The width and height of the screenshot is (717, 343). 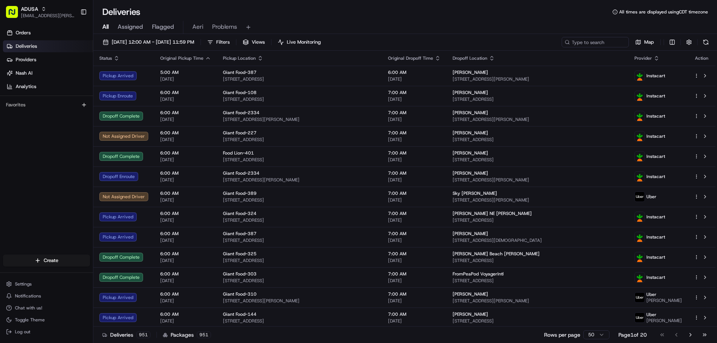 What do you see at coordinates (239, 58) in the screenshot?
I see `span: Pickup Location` at bounding box center [239, 58].